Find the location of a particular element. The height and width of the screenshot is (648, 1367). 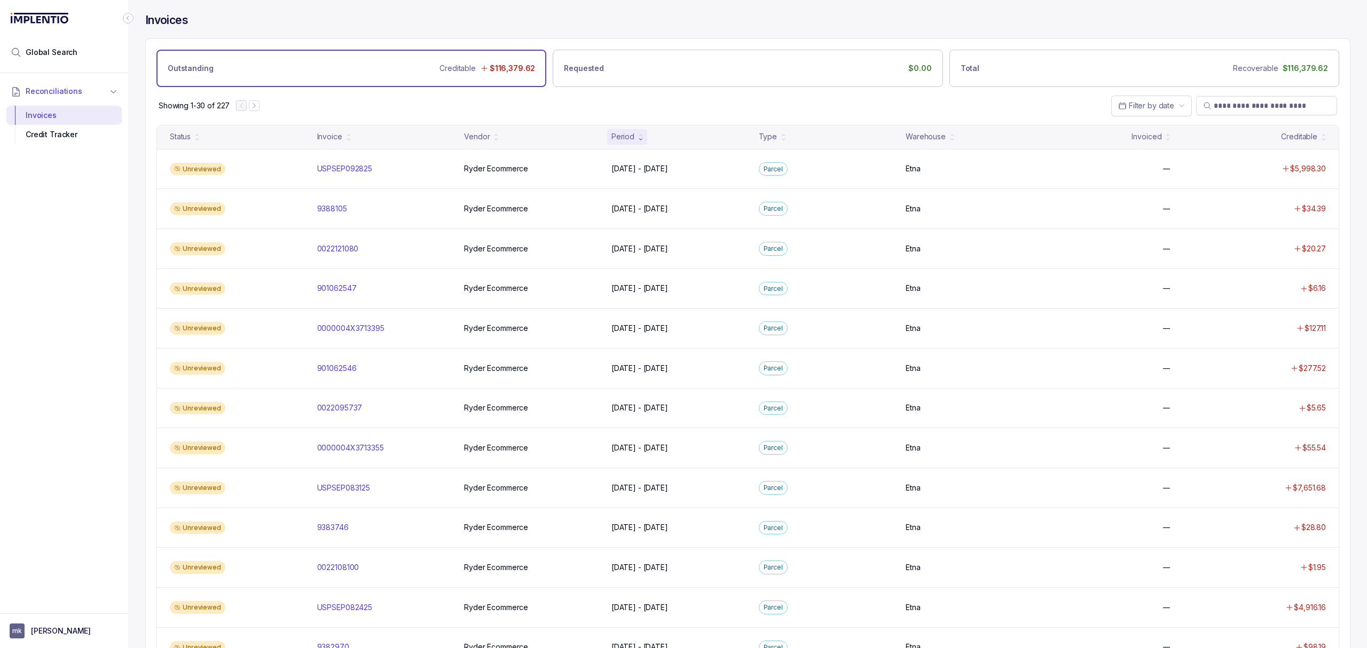

p: $4,916.16 is located at coordinates (1310, 608).